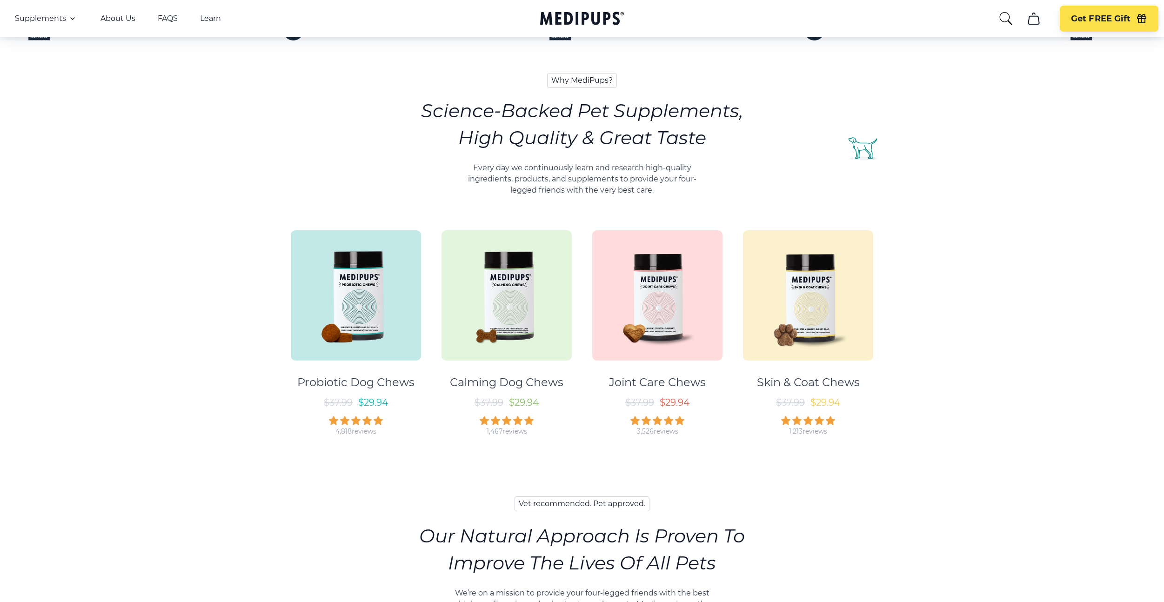  I want to click on span: Get FREE Gift, so click(1100, 19).